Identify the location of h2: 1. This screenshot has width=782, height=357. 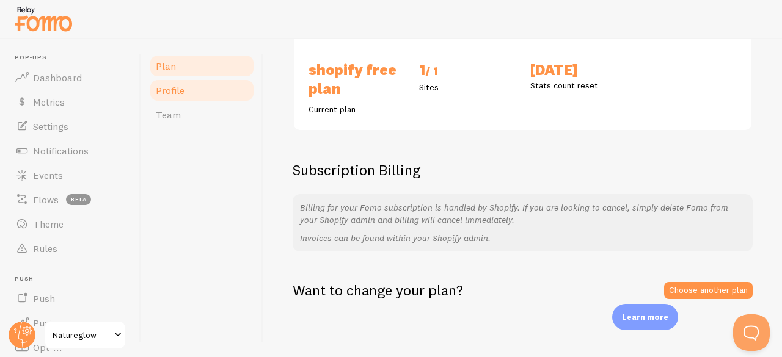
(467, 71).